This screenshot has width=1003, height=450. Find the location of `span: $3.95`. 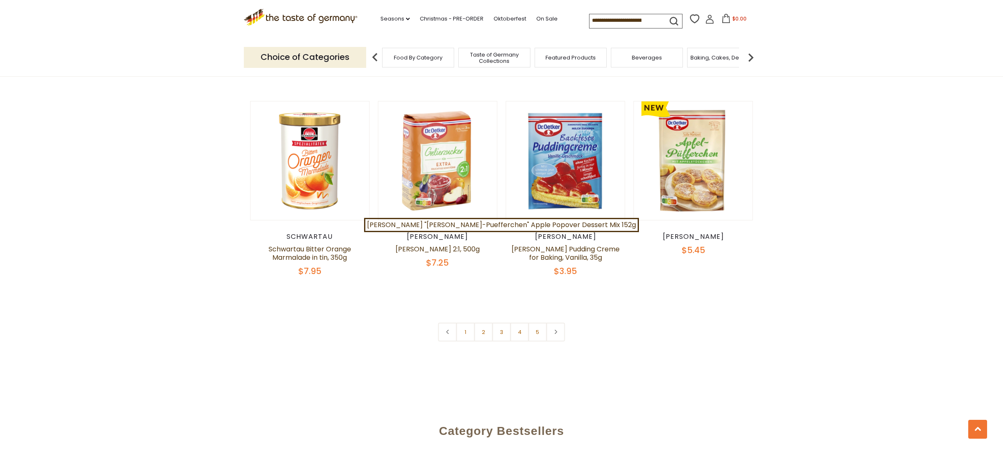

span: $3.95 is located at coordinates (565, 271).